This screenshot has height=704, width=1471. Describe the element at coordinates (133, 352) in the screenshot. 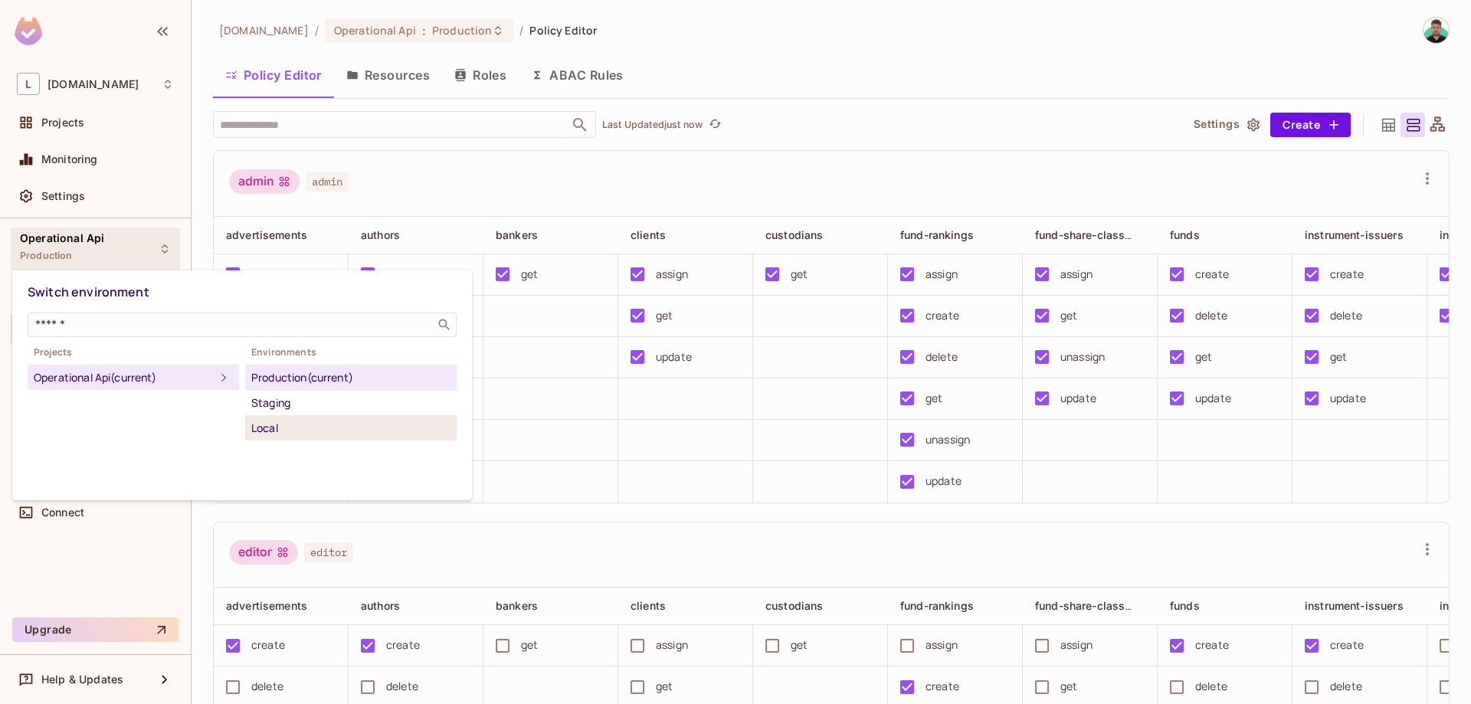

I see `span: Projects` at that location.